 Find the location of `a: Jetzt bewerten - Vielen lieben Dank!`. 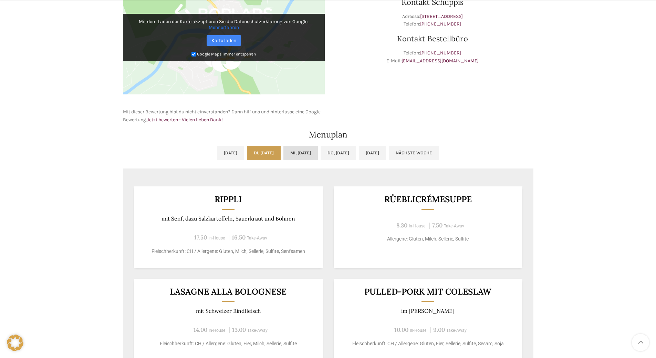

a: Jetzt bewerten - Vielen lieben Dank! is located at coordinates (185, 119).